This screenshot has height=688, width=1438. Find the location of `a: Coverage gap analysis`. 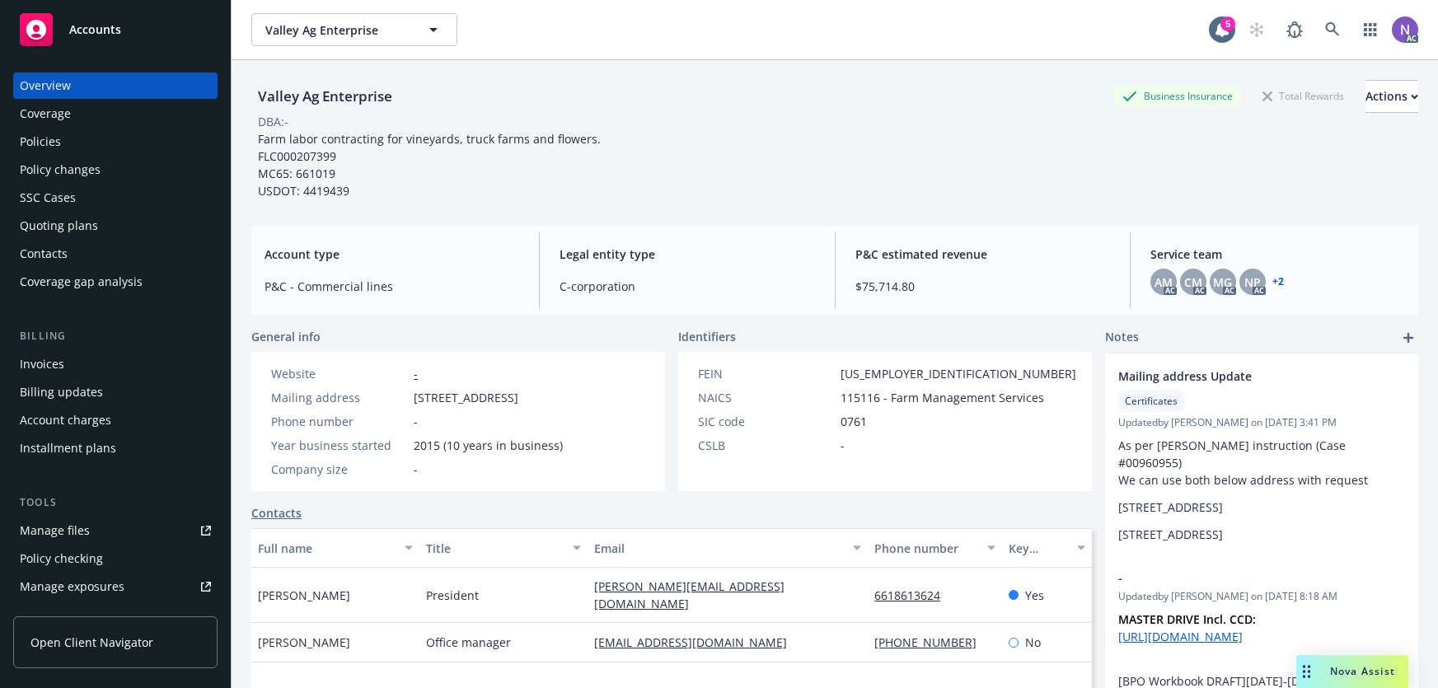

a: Coverage gap analysis is located at coordinates (115, 282).